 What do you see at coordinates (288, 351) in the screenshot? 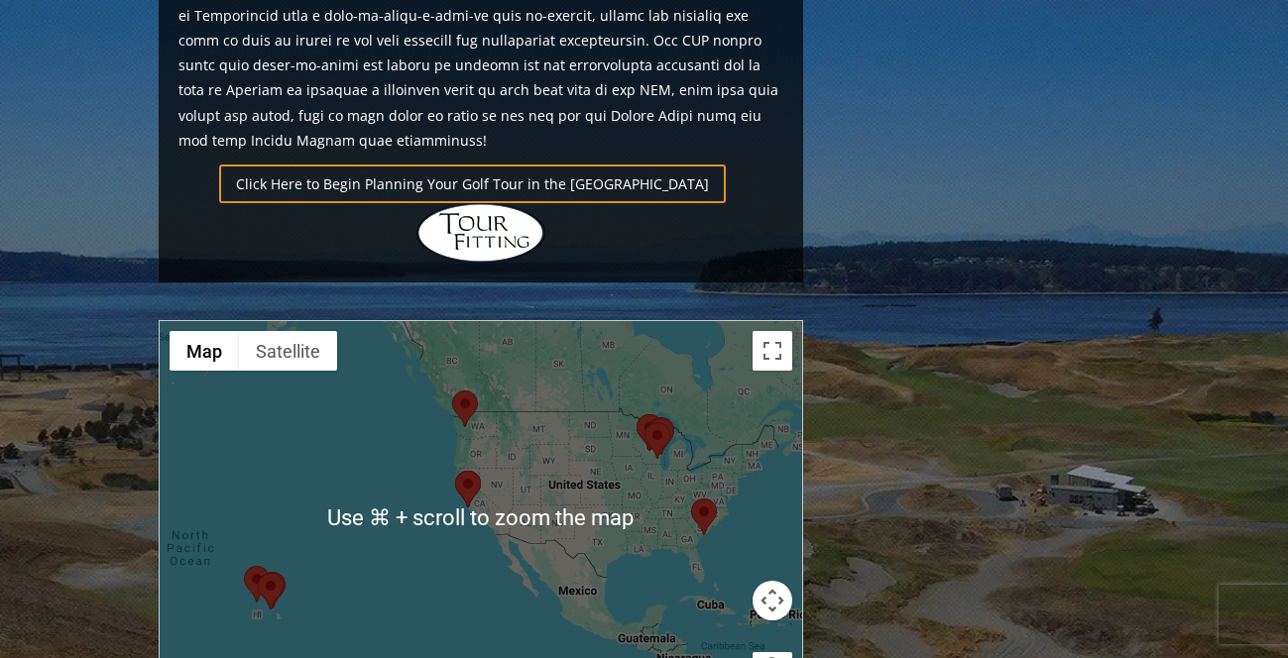
I see `button: Show satellite imagery` at bounding box center [288, 351].